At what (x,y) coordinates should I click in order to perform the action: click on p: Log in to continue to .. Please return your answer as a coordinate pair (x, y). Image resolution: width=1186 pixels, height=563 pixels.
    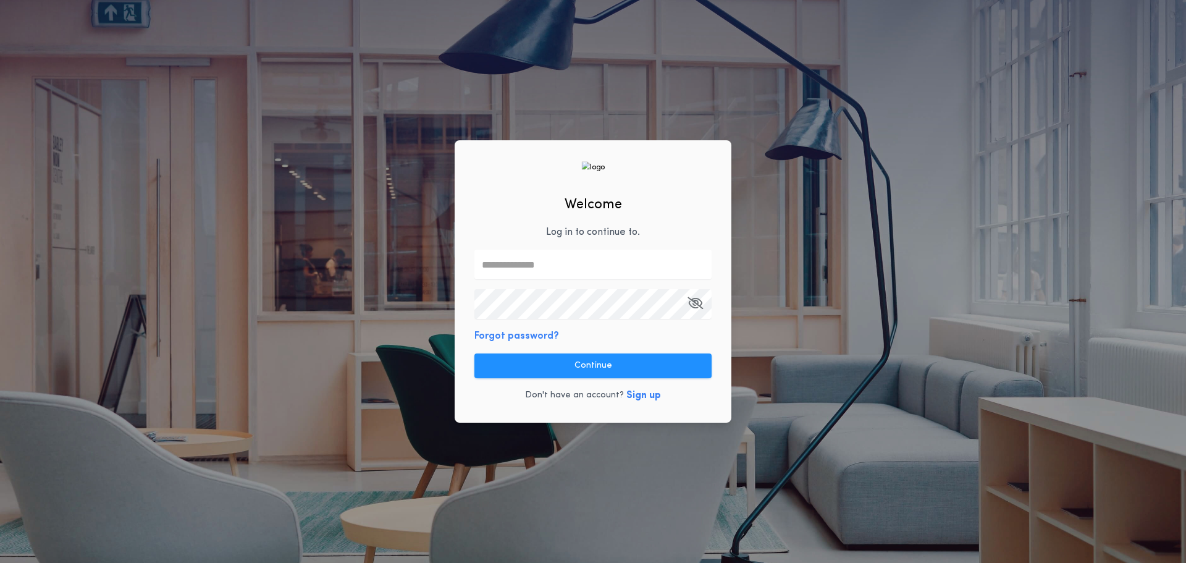
    Looking at the image, I should click on (593, 232).